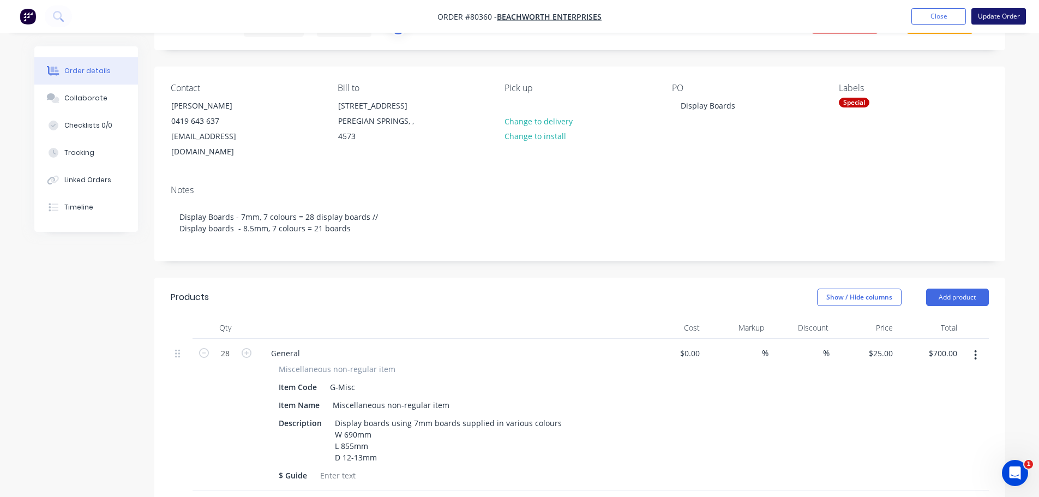 The width and height of the screenshot is (1039, 497). I want to click on div: $ Guide, so click(293, 475).